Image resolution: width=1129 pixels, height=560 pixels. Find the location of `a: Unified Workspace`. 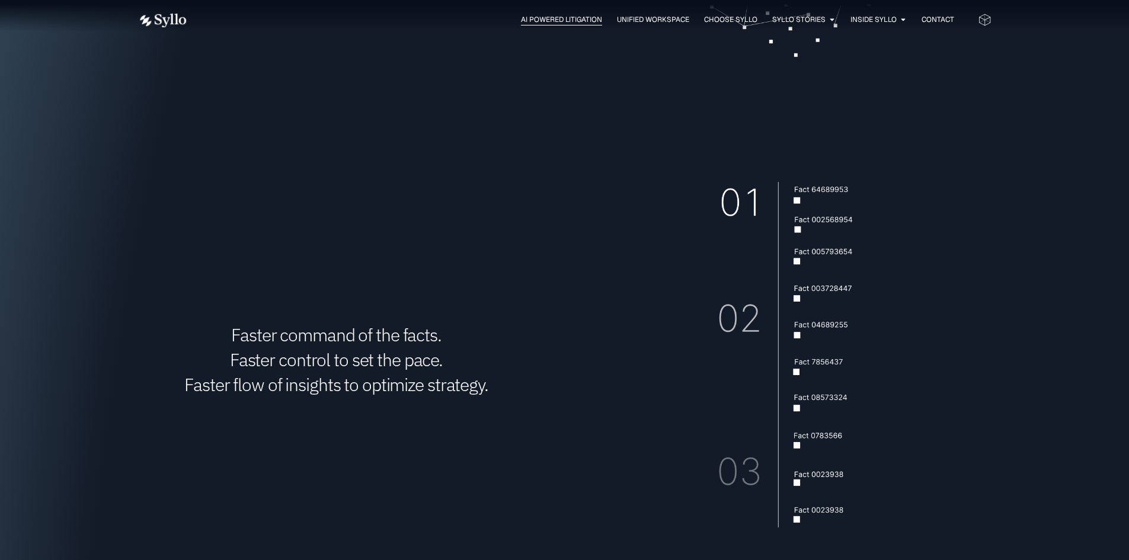

a: Unified Workspace is located at coordinates (653, 20).